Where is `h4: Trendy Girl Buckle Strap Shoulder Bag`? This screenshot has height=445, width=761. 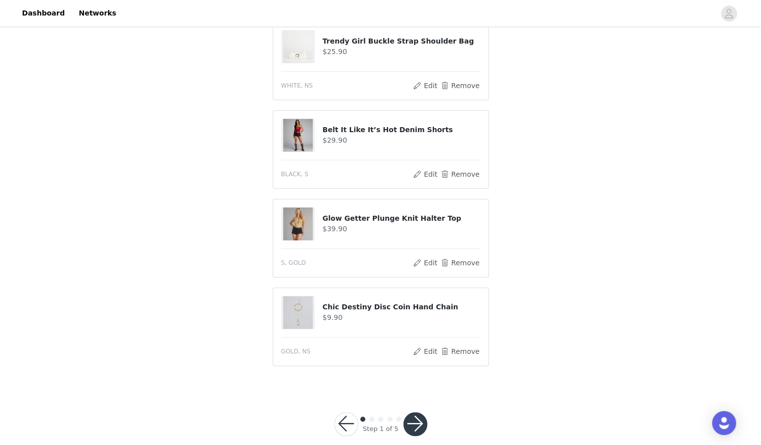 h4: Trendy Girl Buckle Strap Shoulder Bag is located at coordinates (401, 41).